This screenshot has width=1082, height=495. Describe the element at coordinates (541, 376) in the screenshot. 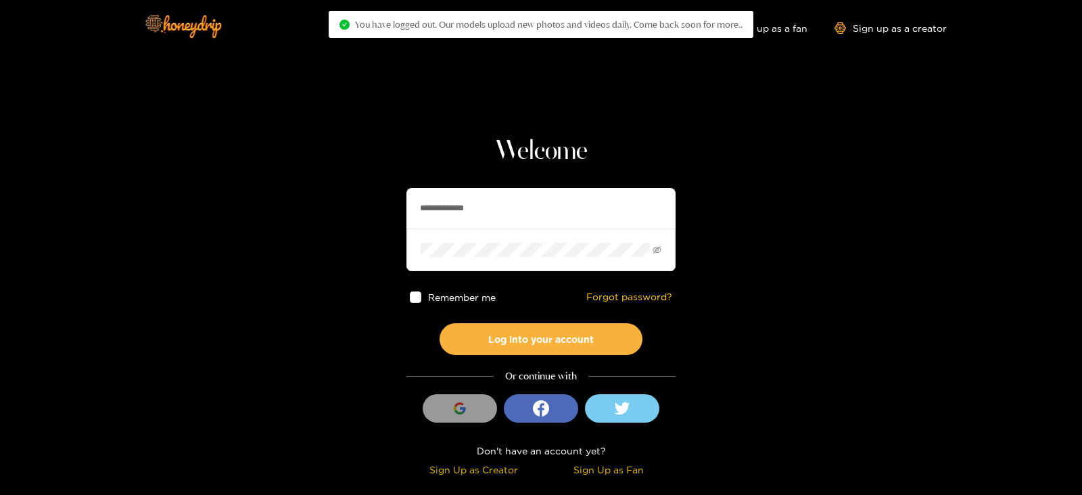

I see `div: Or continue with` at that location.